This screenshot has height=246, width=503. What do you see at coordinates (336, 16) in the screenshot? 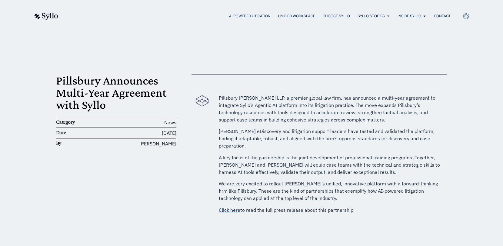
I see `a: Choose Syllo` at bounding box center [336, 16].